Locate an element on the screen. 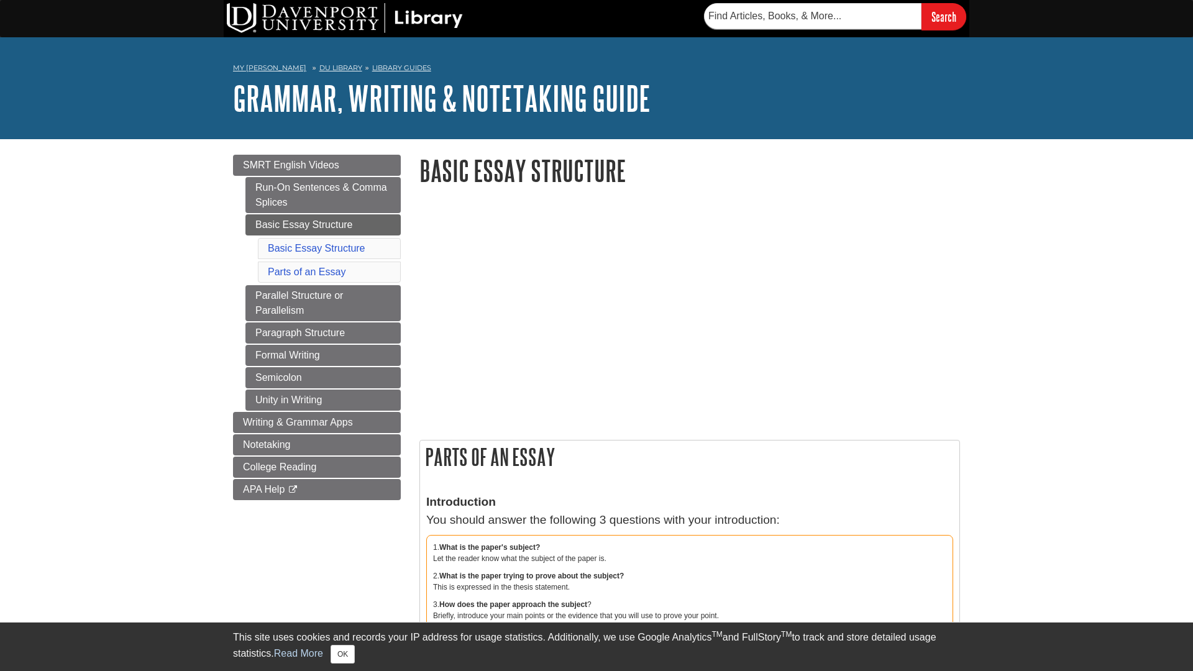 Image resolution: width=1193 pixels, height=671 pixels. a: College Reading is located at coordinates (317, 467).